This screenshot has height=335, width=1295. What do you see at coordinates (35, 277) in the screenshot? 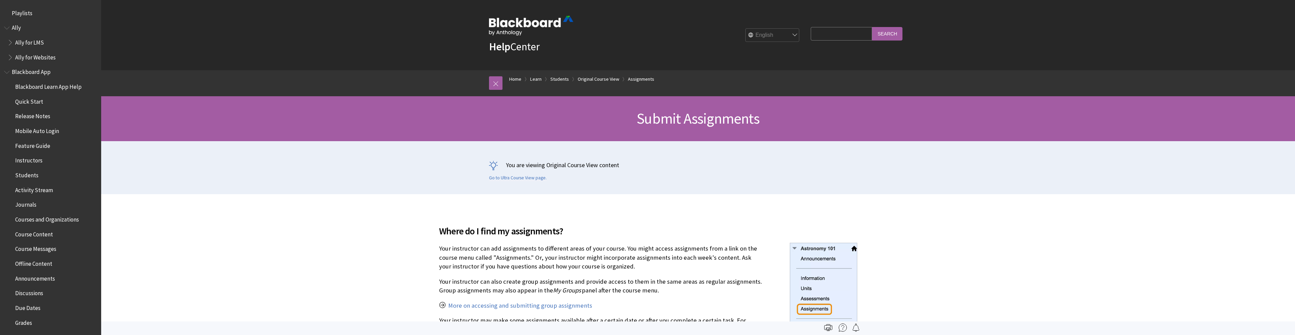
I see `span: Announcements` at bounding box center [35, 277].